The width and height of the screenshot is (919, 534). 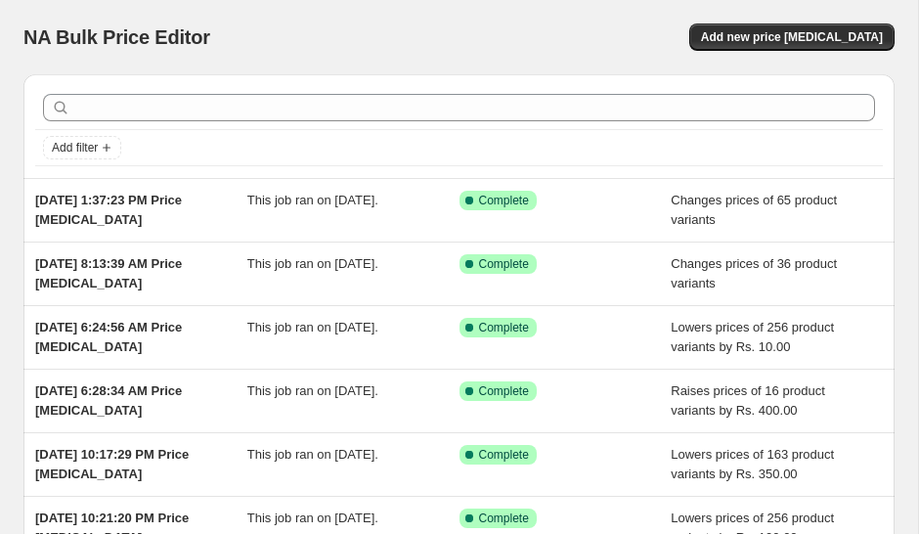 What do you see at coordinates (82, 148) in the screenshot?
I see `button: Add filter` at bounding box center [82, 148].